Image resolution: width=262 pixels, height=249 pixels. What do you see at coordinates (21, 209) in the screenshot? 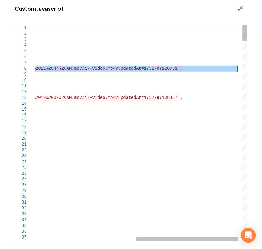
I see `div: 32` at bounding box center [21, 209].